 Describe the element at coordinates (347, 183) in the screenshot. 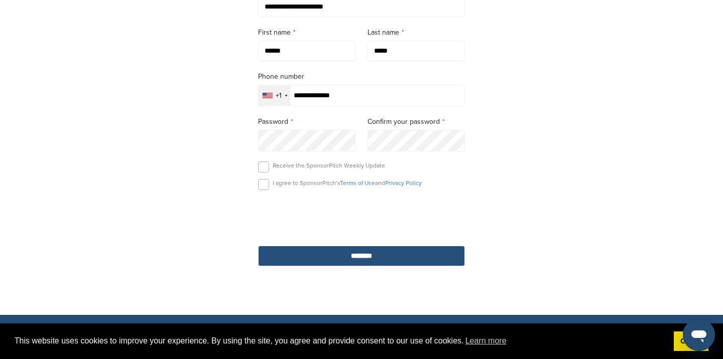

I see `p: I agree to SponsorPitch’s and` at that location.